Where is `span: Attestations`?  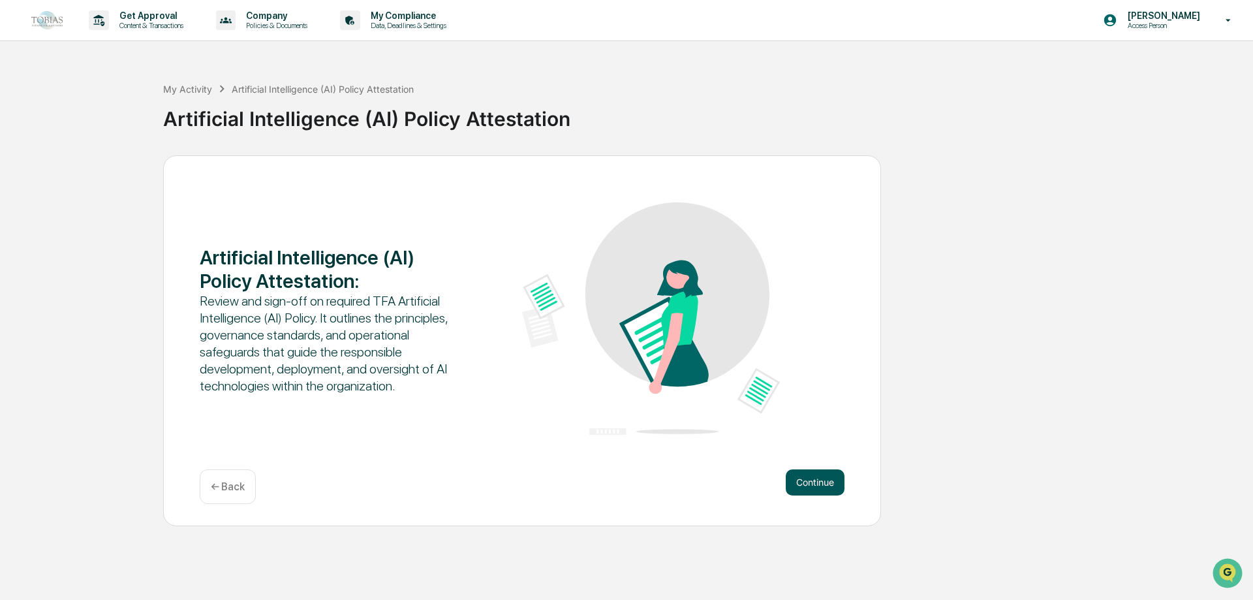
span: Attestations is located at coordinates (134, 171).